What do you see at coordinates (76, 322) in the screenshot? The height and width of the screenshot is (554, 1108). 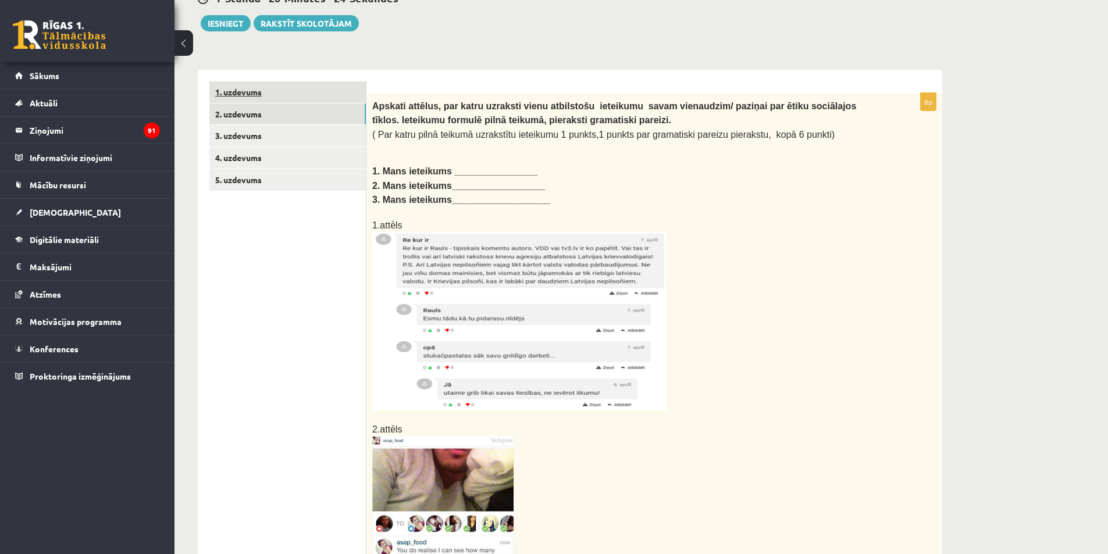 I see `span: Motivācijas programma` at bounding box center [76, 322].